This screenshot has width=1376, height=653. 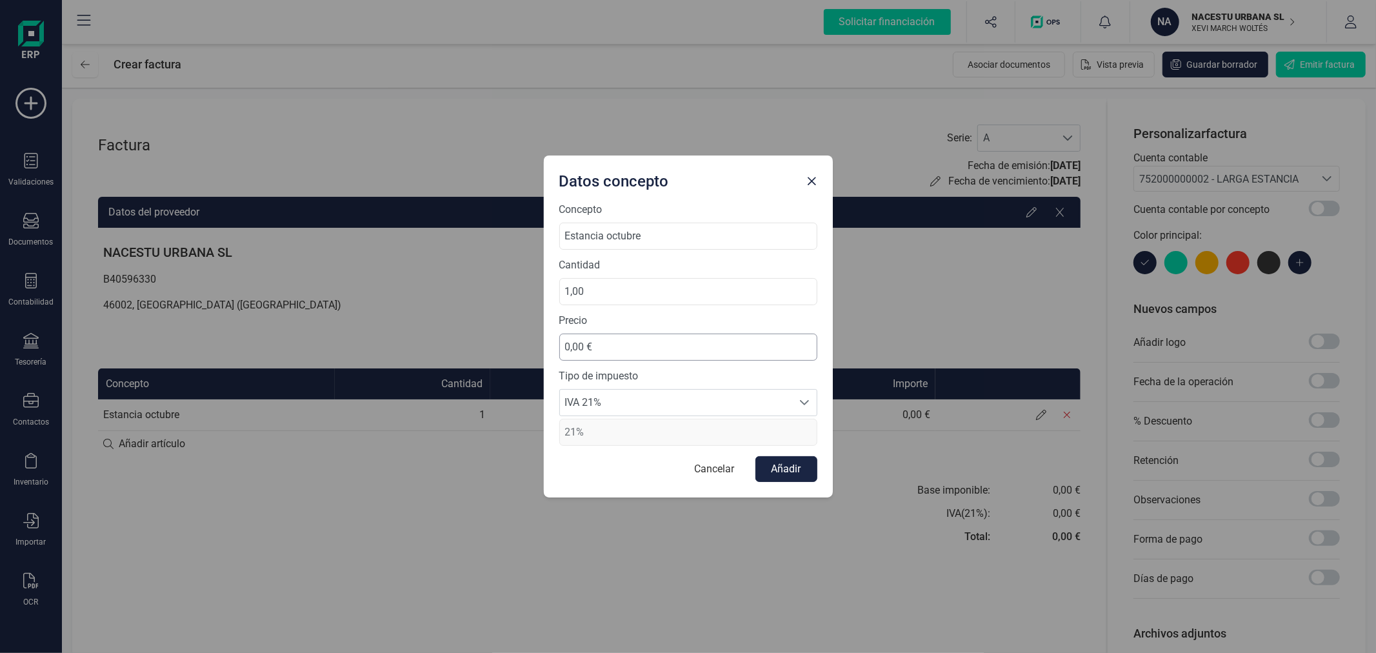 What do you see at coordinates (688, 265) in the screenshot?
I see `label: Cantidad` at bounding box center [688, 265].